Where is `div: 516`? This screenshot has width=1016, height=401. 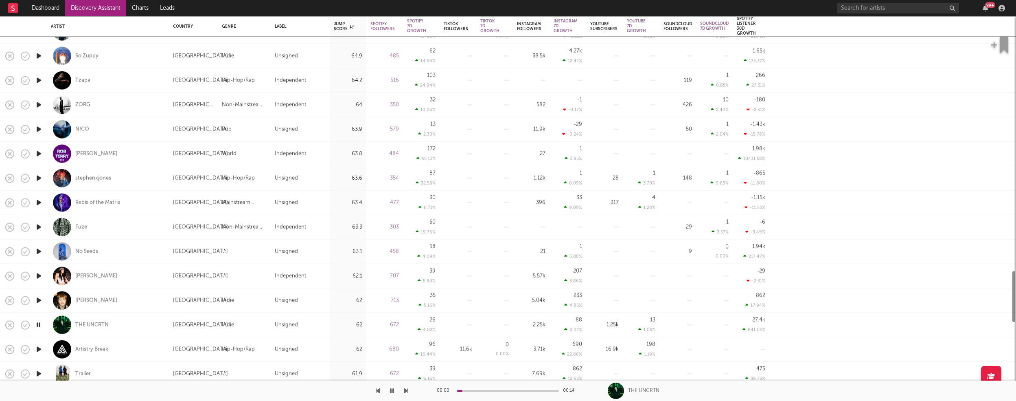
div: 516 is located at coordinates (385, 80).